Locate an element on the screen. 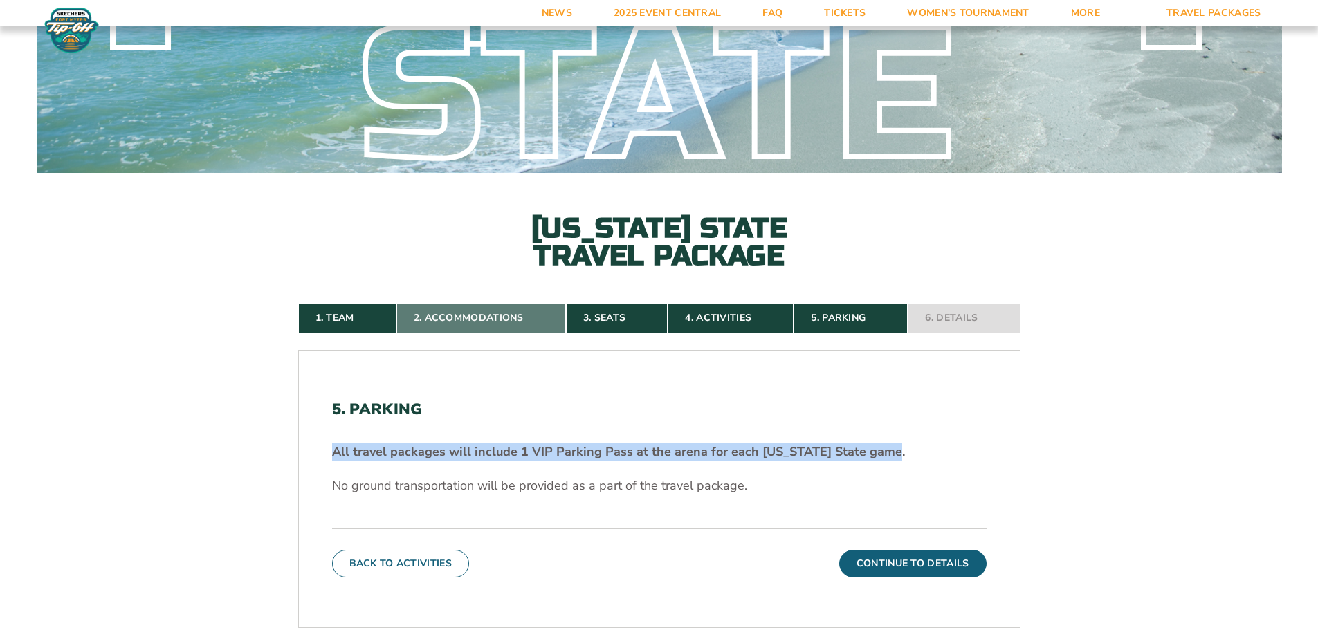 This screenshot has width=1318, height=630. a: 4. Activities is located at coordinates (731, 318).